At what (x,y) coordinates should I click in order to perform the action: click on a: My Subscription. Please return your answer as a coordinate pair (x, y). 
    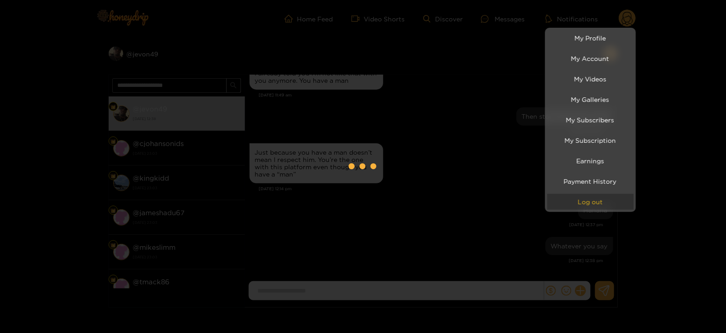
    Looking at the image, I should click on (591, 140).